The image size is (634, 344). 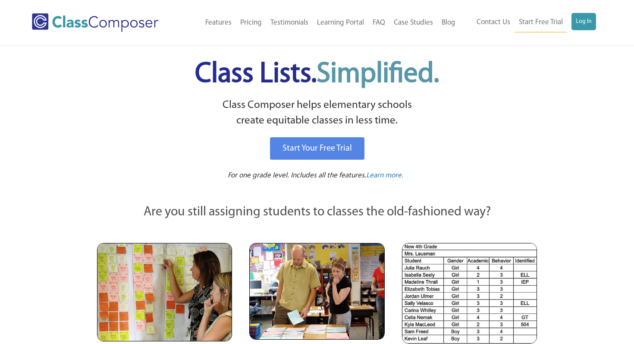 What do you see at coordinates (494, 22) in the screenshot?
I see `a: Contact Us` at bounding box center [494, 22].